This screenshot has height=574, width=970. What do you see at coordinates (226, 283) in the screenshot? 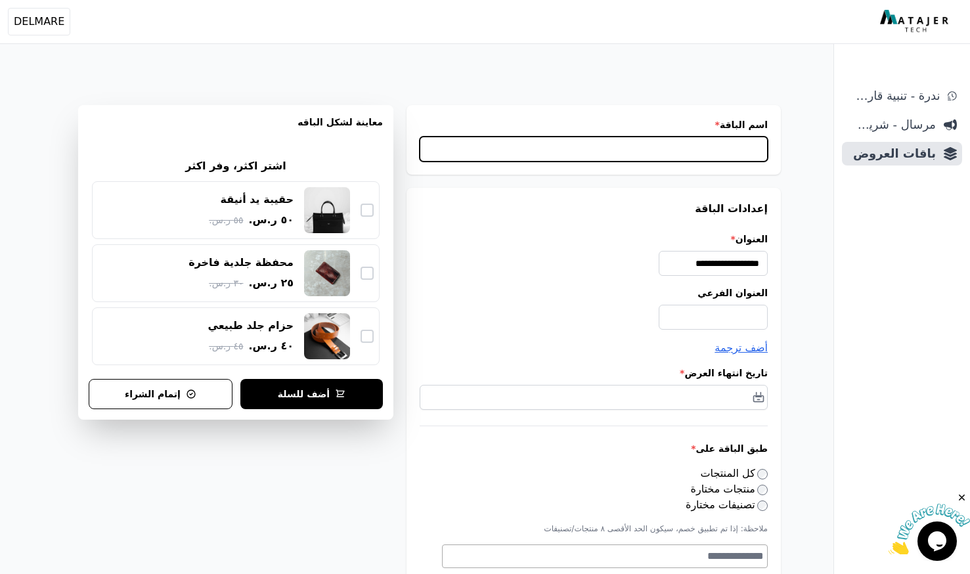
I see `span: ٣٠ ر.س.` at bounding box center [226, 283].